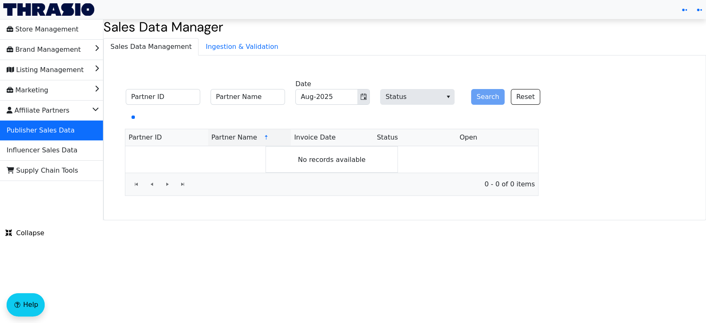 This screenshot has height=323, width=706. I want to click on span: Collapse, so click(25, 233).